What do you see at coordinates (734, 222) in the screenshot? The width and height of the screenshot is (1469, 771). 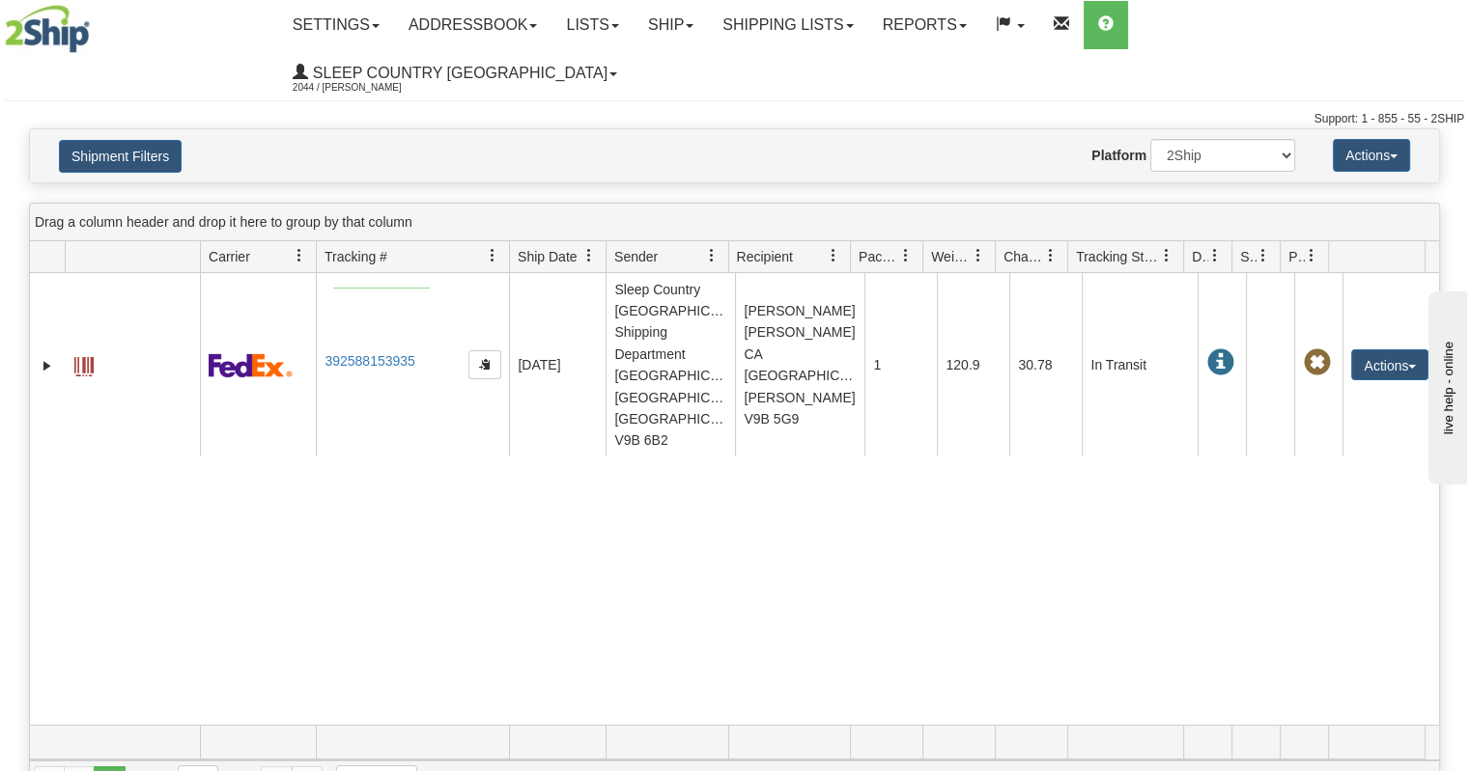 I see `div: grid grouping header` at bounding box center [734, 222].